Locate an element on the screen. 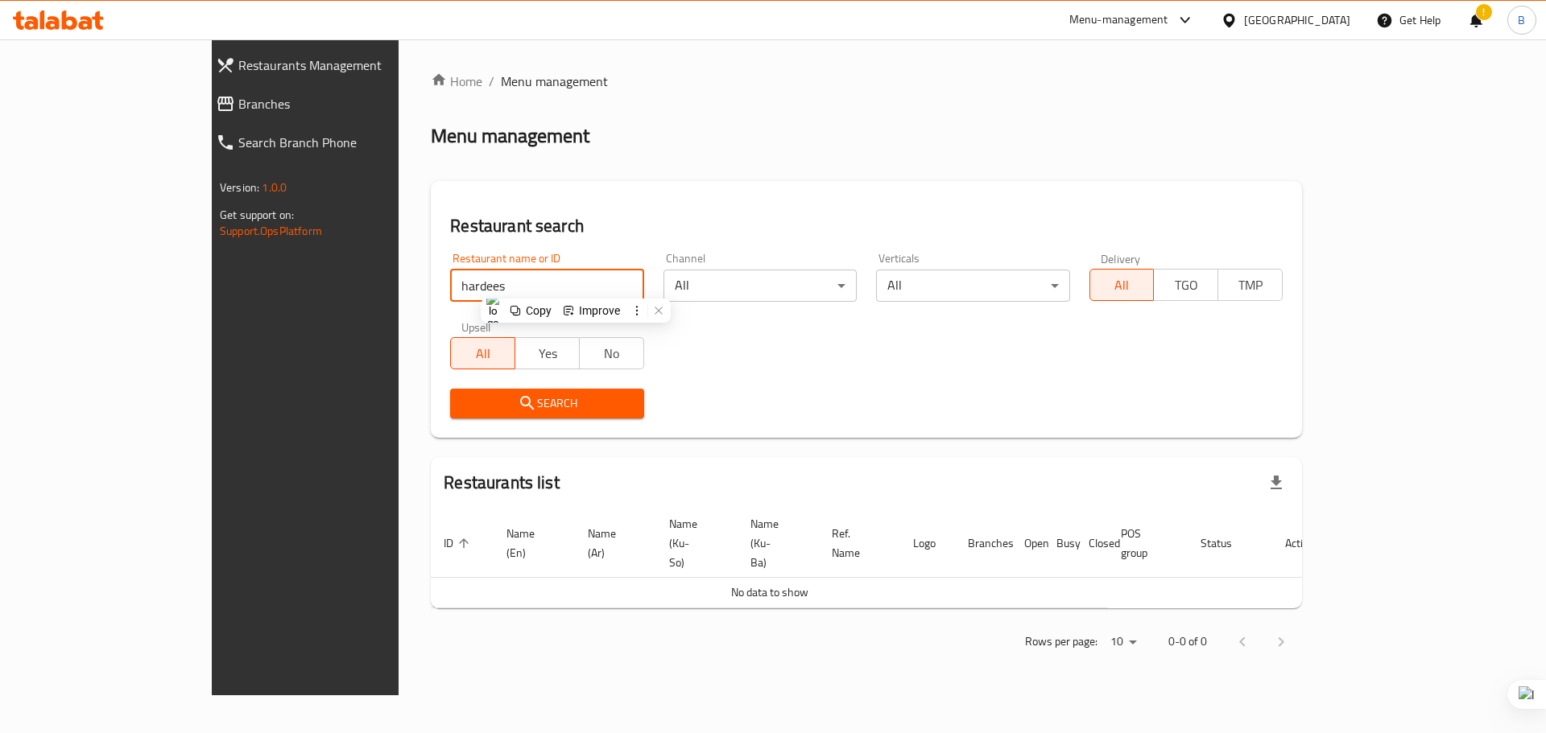  button: Search is located at coordinates (547, 403).